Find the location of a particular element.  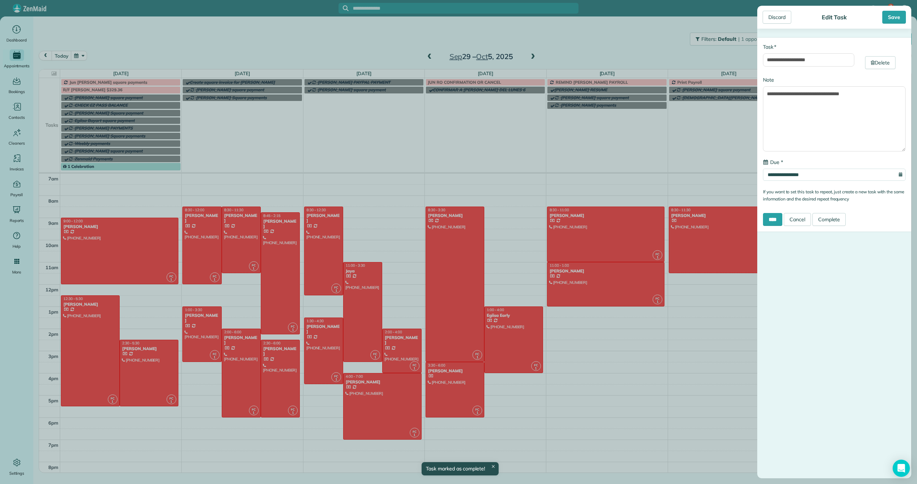

label: Note is located at coordinates (768, 80).